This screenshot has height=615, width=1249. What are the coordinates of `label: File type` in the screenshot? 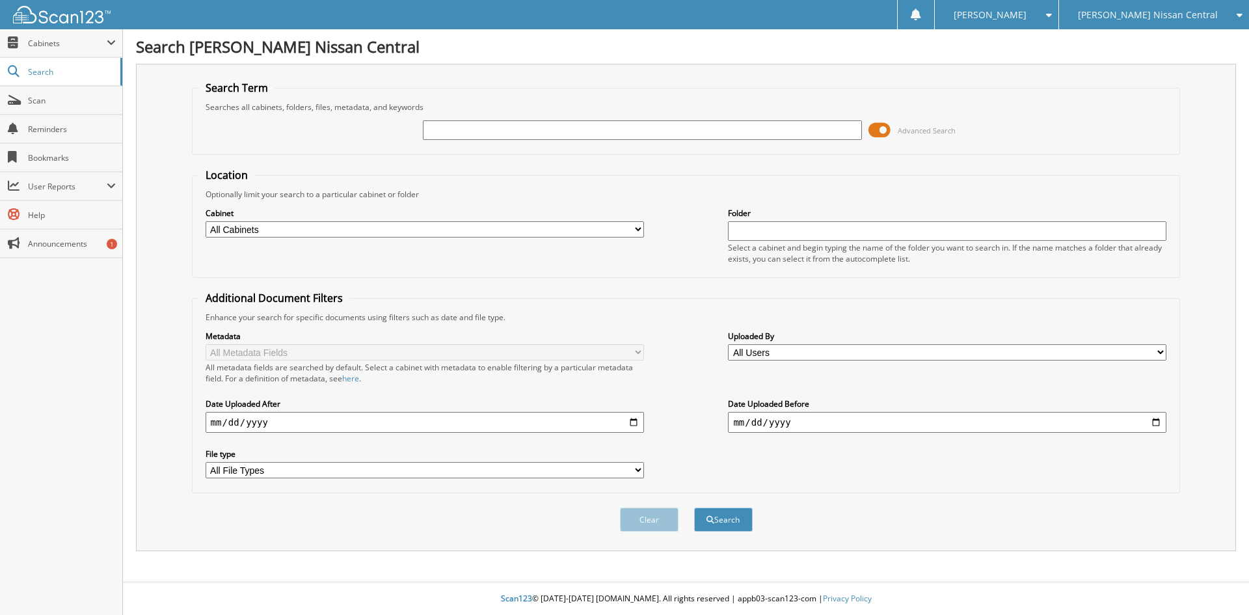 It's located at (425, 454).